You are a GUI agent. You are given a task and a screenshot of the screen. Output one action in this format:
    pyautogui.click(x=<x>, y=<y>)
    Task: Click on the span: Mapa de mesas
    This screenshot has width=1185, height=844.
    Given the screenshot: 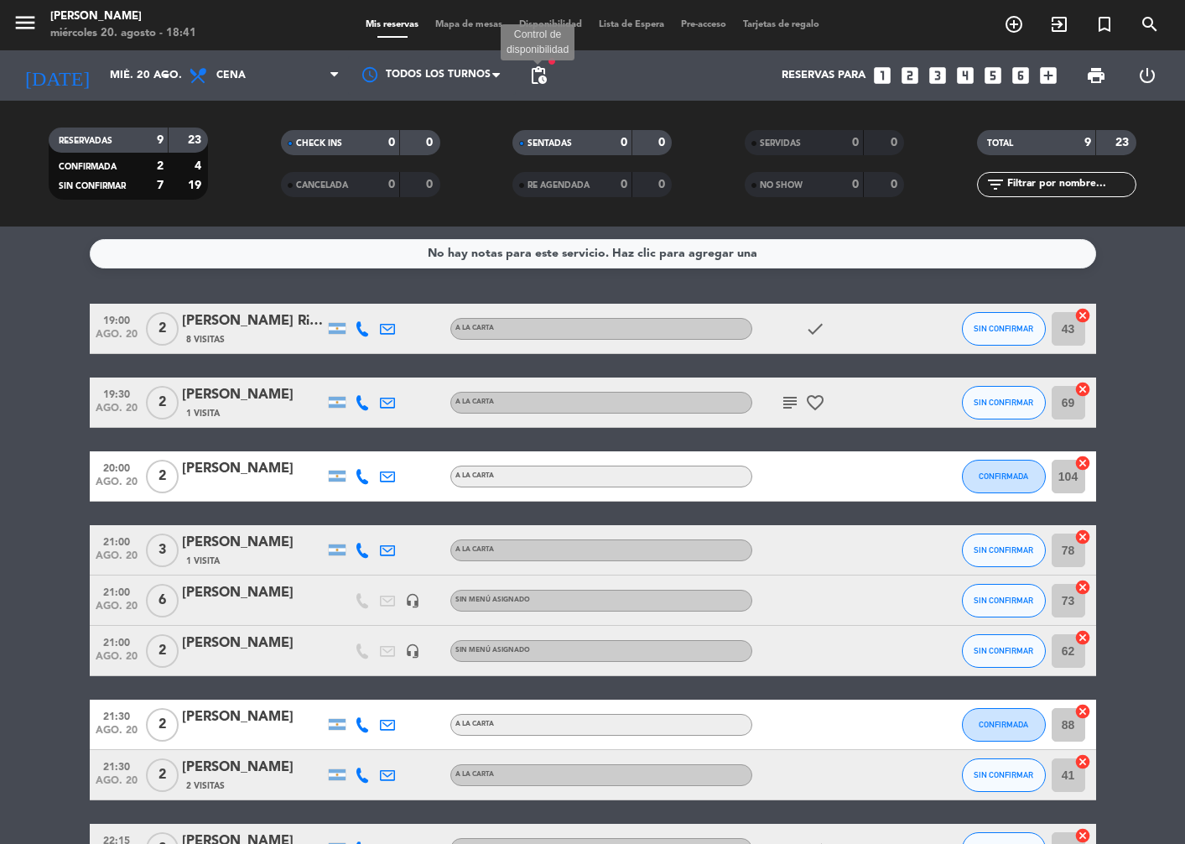 What is the action you would take?
    pyautogui.click(x=469, y=24)
    